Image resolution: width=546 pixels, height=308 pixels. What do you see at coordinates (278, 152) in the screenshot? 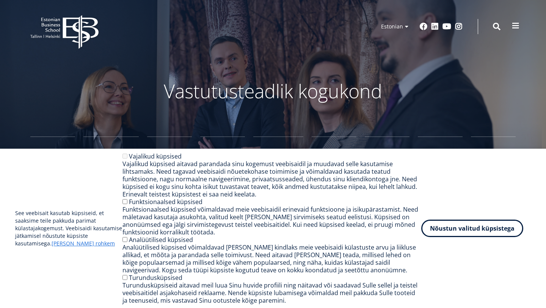
I see `a: Rahvusvaheline kogemus` at bounding box center [278, 152].